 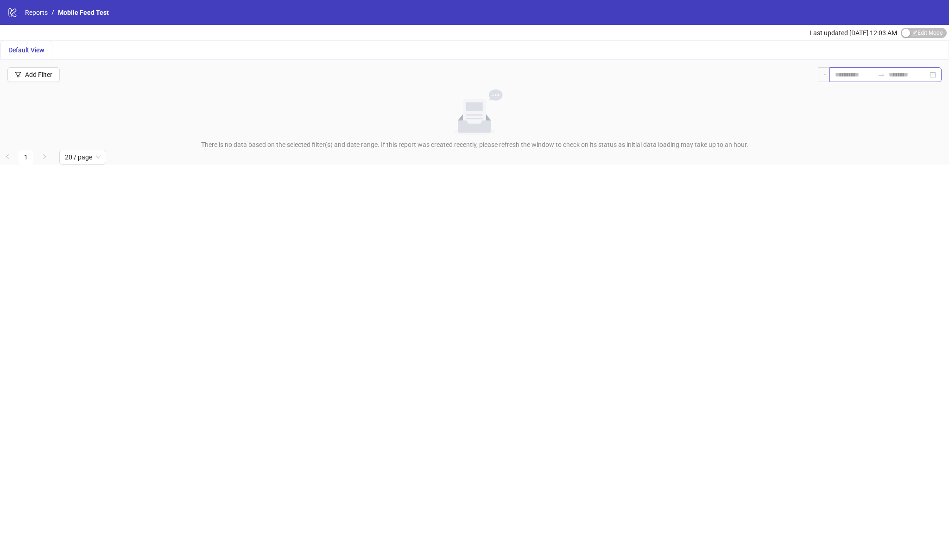 I want to click on span: Mobile Feed Test, so click(x=83, y=13).